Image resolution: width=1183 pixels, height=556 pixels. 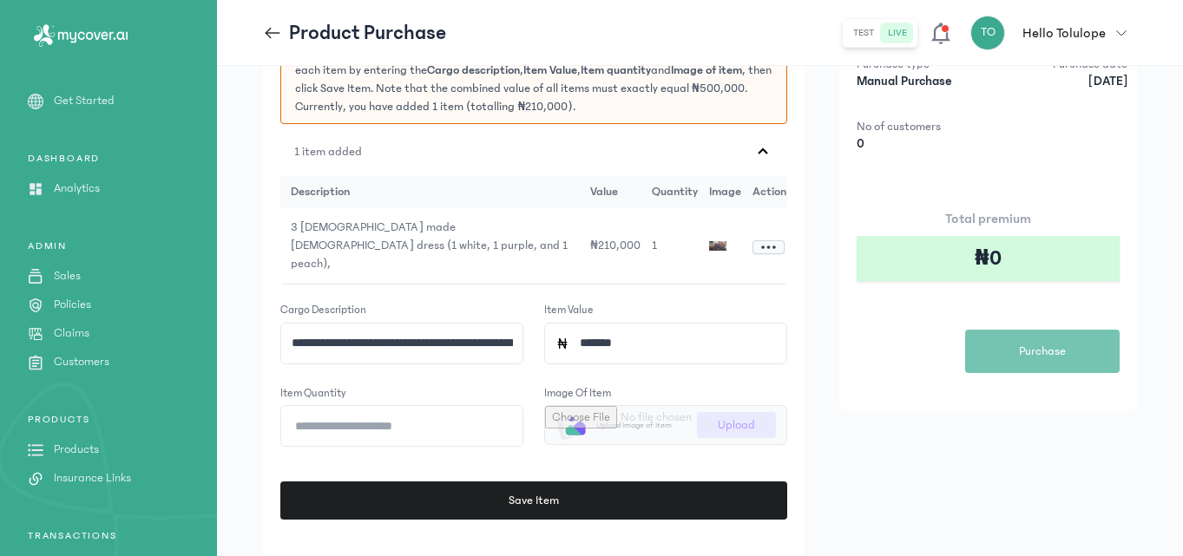 I want to click on label: Item quantity, so click(x=313, y=394).